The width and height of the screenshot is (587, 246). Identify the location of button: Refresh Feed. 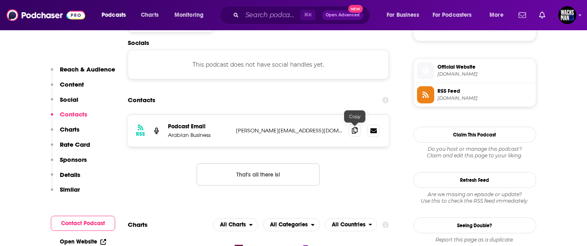
(474, 180).